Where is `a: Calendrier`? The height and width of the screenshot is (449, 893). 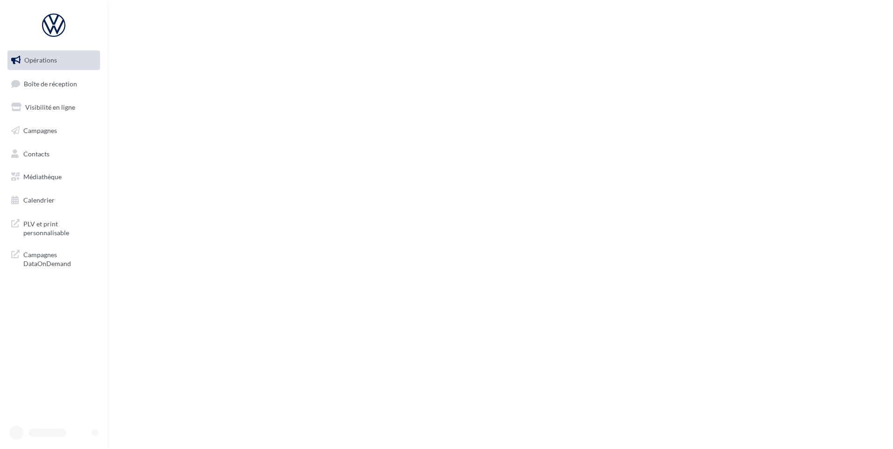
a: Calendrier is located at coordinates (54, 200).